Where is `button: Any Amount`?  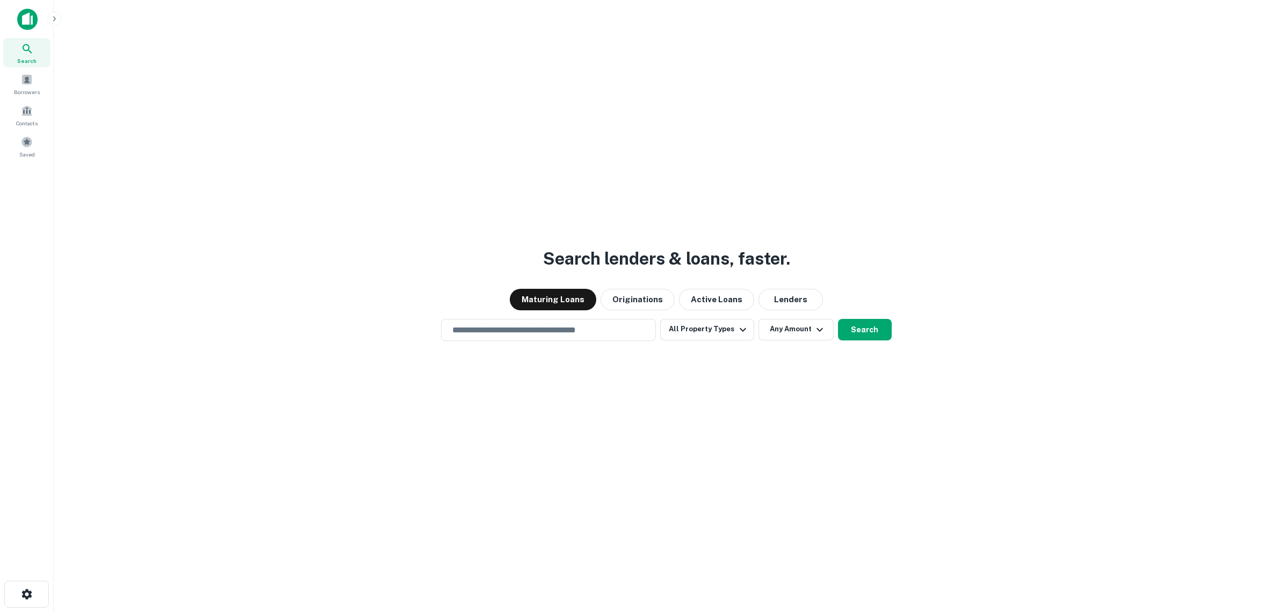
button: Any Amount is located at coordinates (796, 329).